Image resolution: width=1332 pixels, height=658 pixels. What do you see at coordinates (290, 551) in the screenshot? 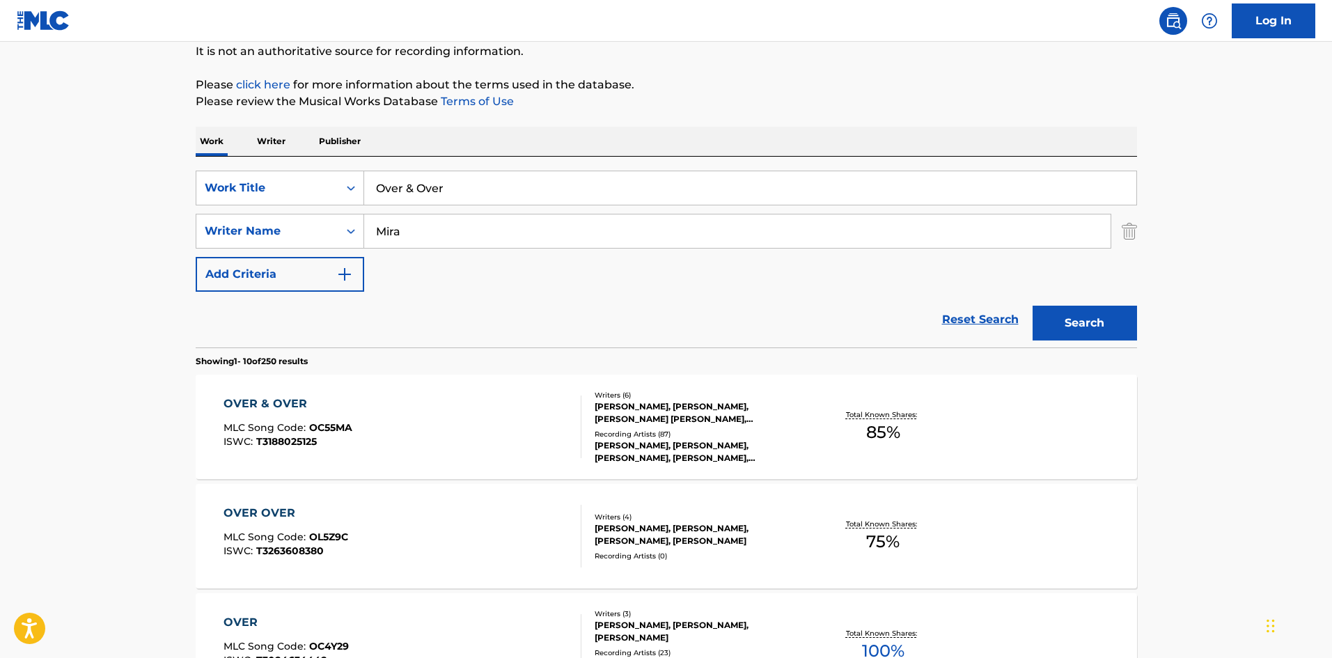
I see `span: T3263608380` at bounding box center [290, 551].